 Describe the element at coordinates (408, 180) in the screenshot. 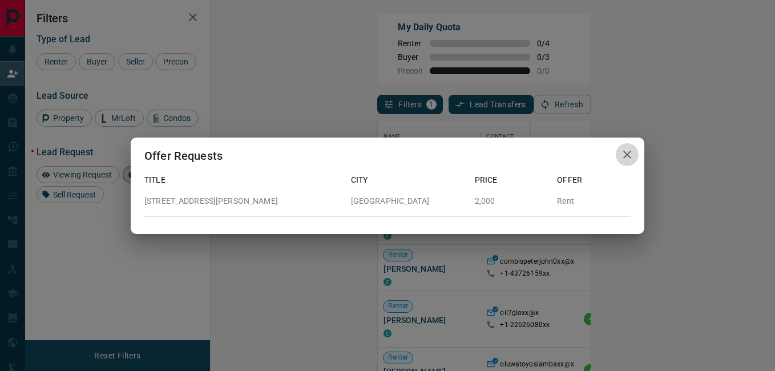

I see `p: City` at that location.